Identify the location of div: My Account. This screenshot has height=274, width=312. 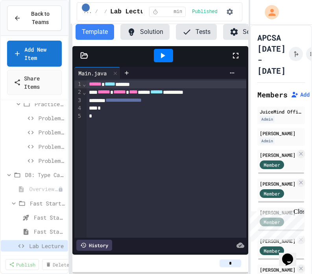
(269, 12).